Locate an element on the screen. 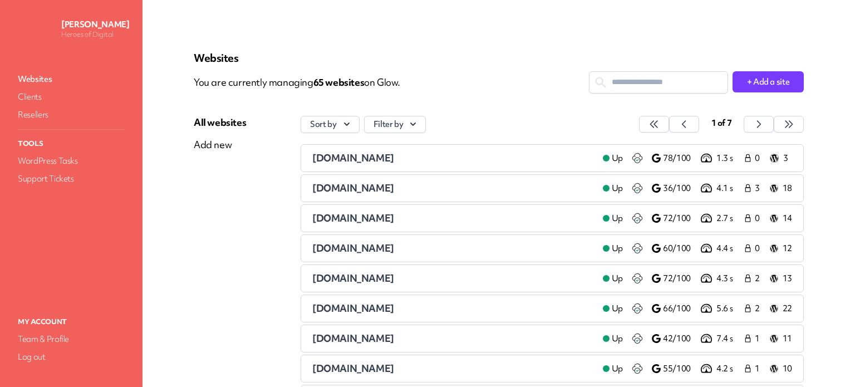  a: 18 is located at coordinates (781, 188).